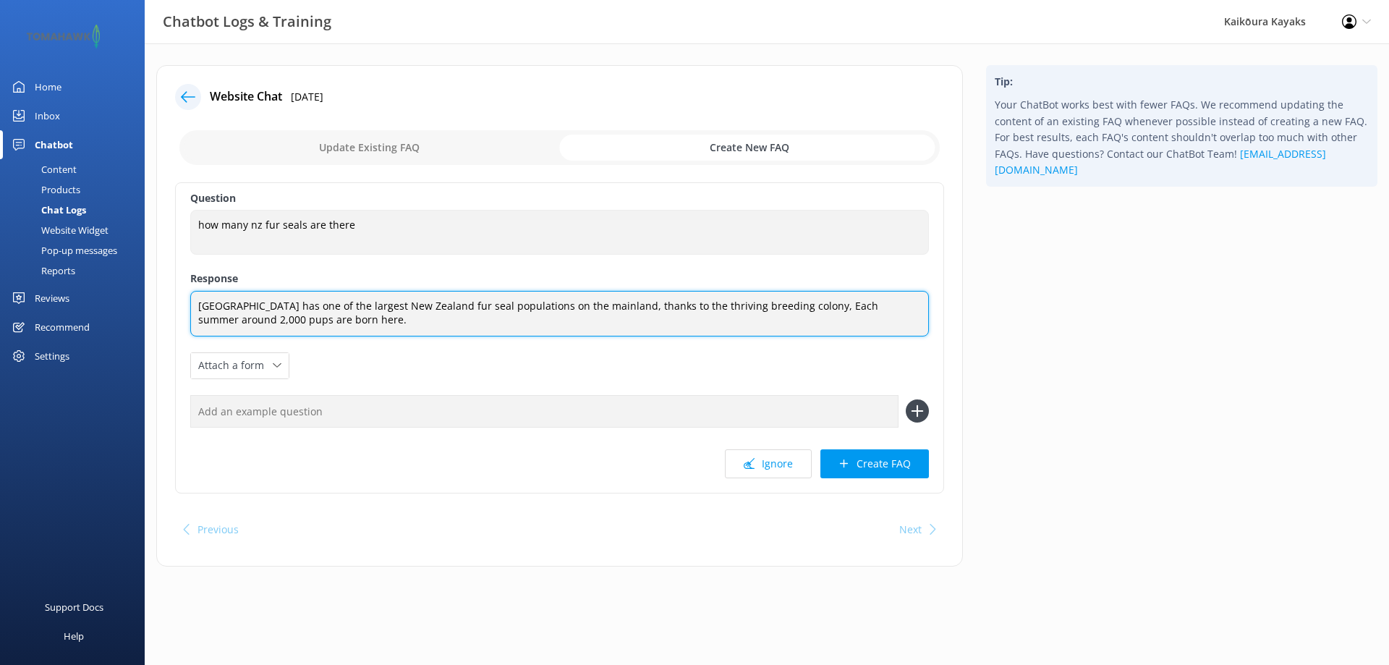  What do you see at coordinates (43, 169) in the screenshot?
I see `div: Content` at bounding box center [43, 169].